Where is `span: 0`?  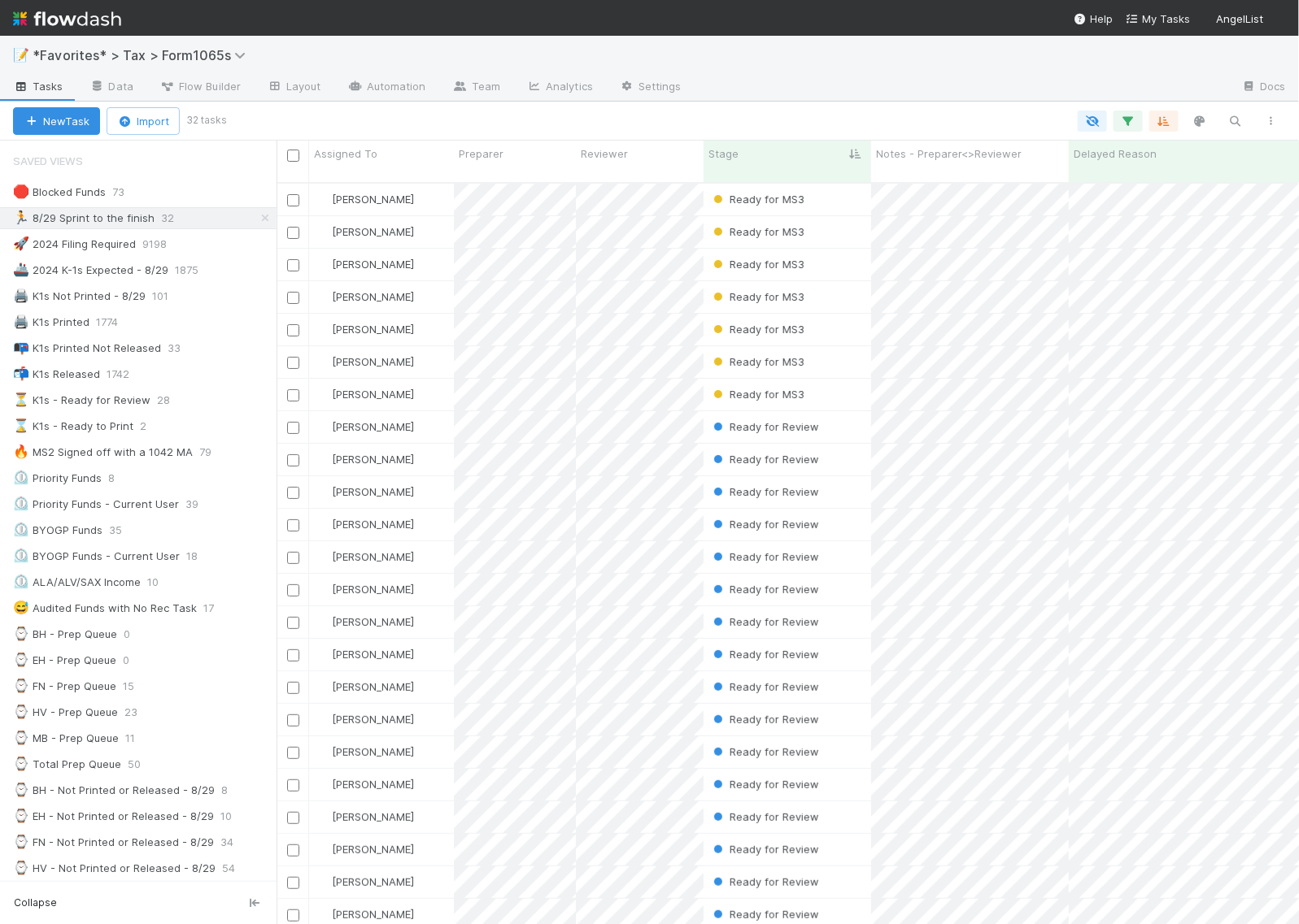
span: 0 is located at coordinates (135, 660).